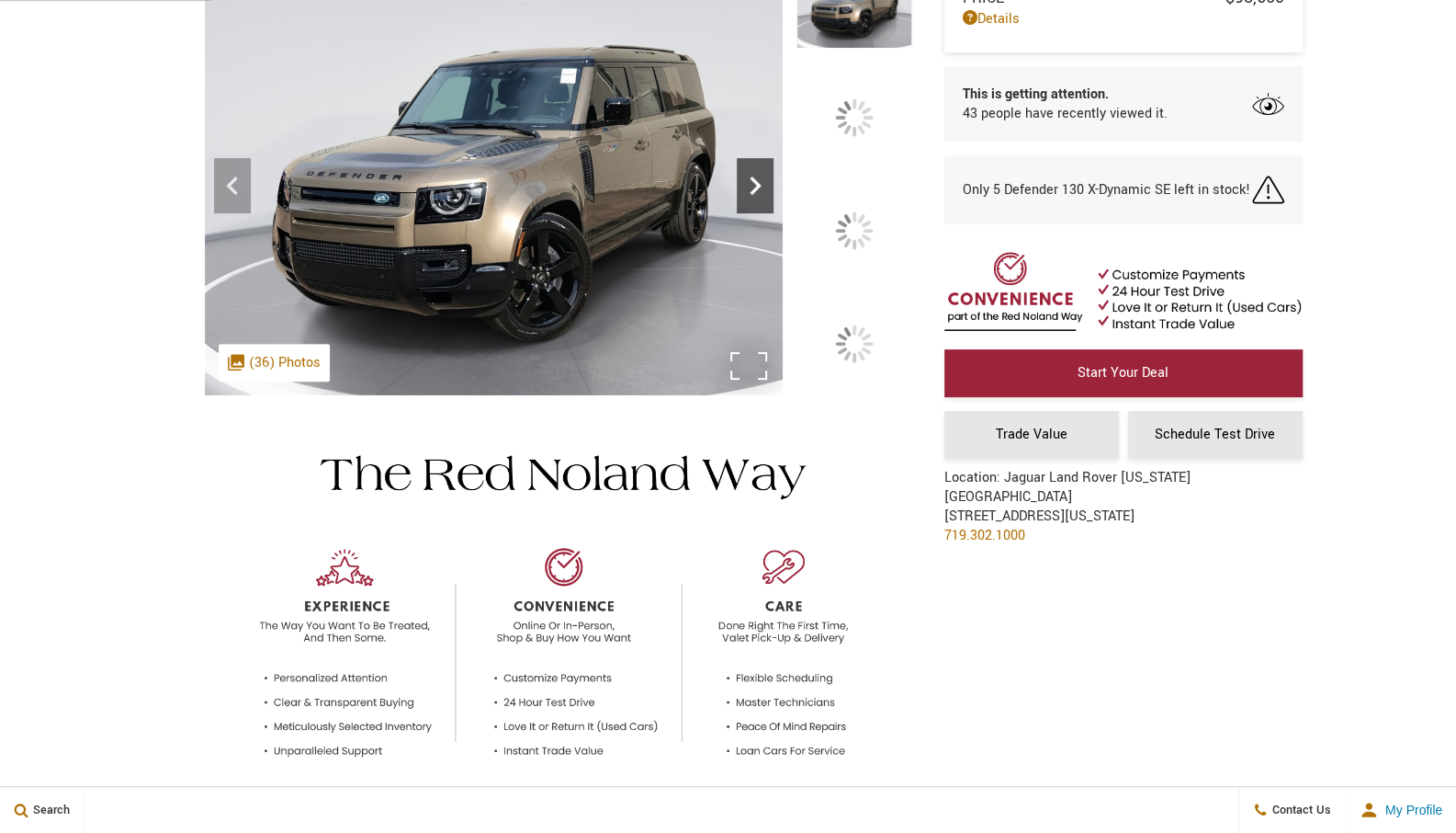 This screenshot has width=1456, height=833. I want to click on a: Trade Value, so click(1032, 435).